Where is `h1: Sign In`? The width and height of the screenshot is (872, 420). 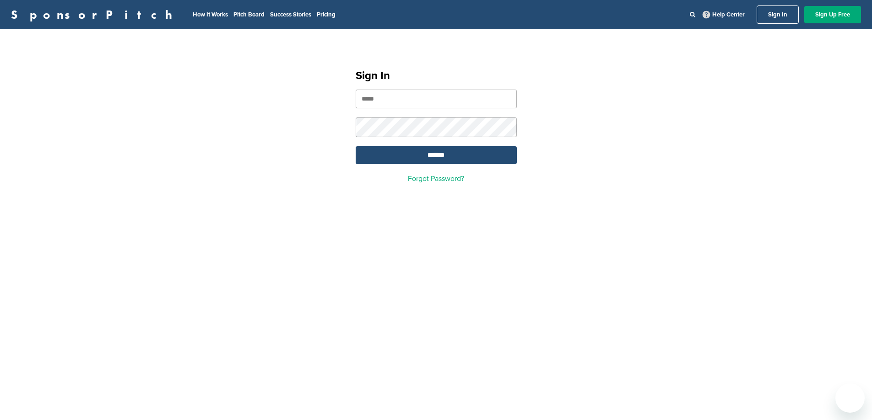 h1: Sign In is located at coordinates (436, 76).